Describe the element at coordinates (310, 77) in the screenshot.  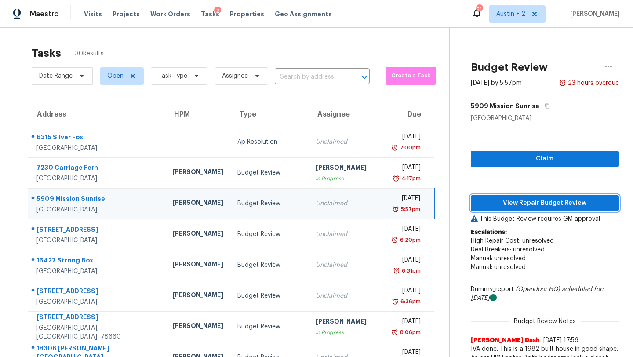
I see `input: Search by address` at that location.